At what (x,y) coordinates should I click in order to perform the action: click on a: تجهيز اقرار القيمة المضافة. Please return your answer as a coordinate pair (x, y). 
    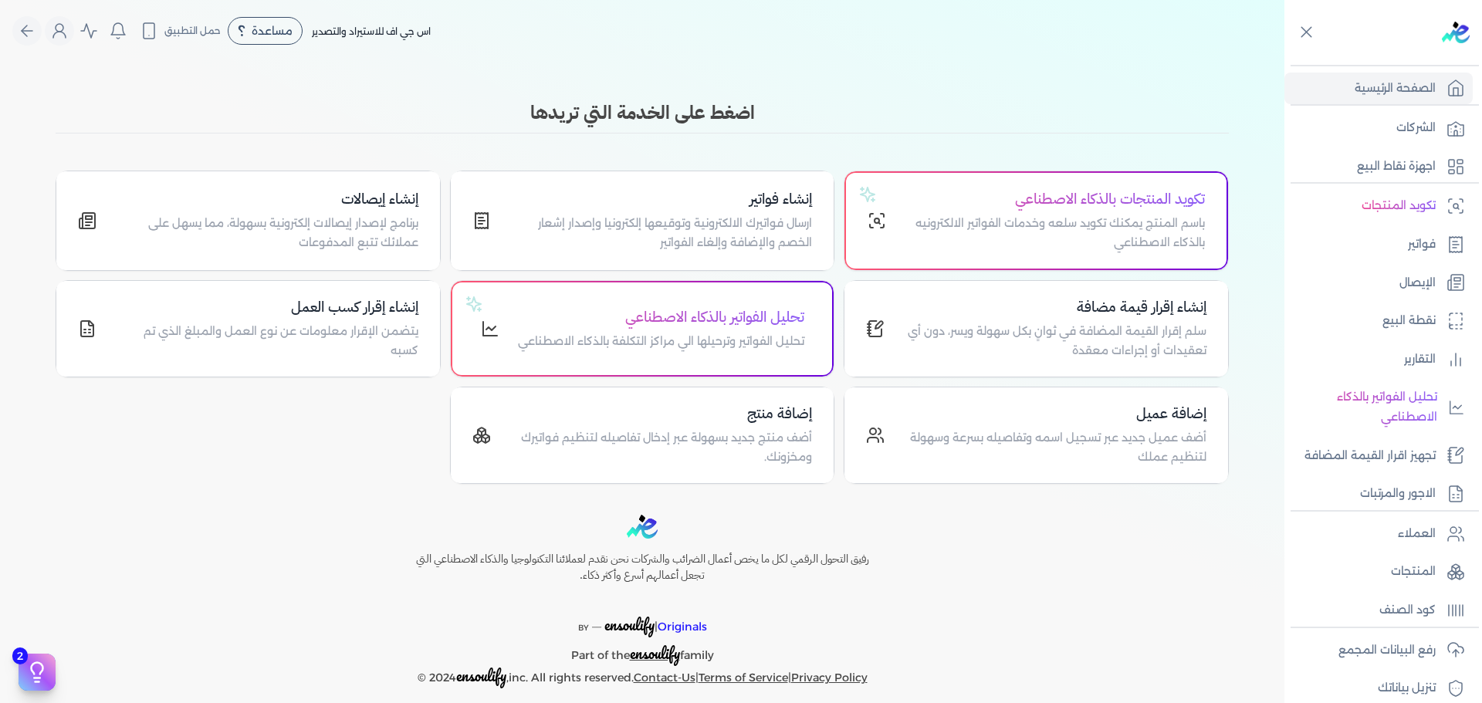
    Looking at the image, I should click on (1378, 456).